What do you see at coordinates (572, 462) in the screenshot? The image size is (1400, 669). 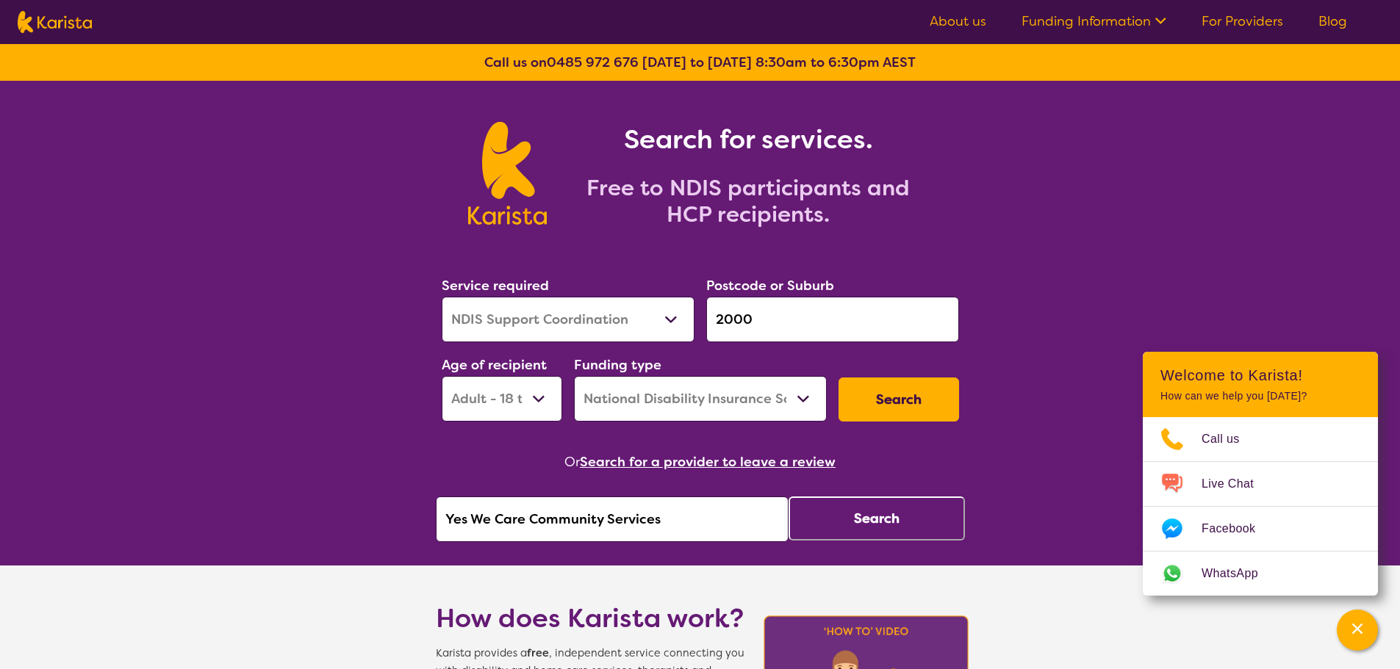 I see `span: Or` at bounding box center [572, 462].